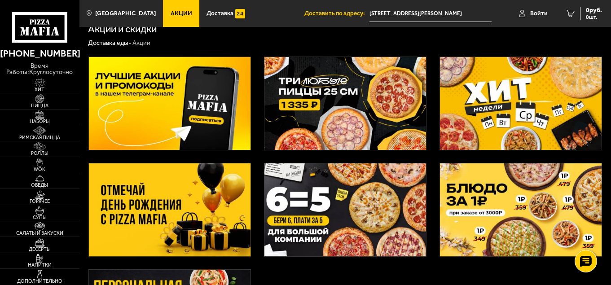 The image size is (611, 285). What do you see at coordinates (141, 43) in the screenshot?
I see `div: Акции` at bounding box center [141, 43].